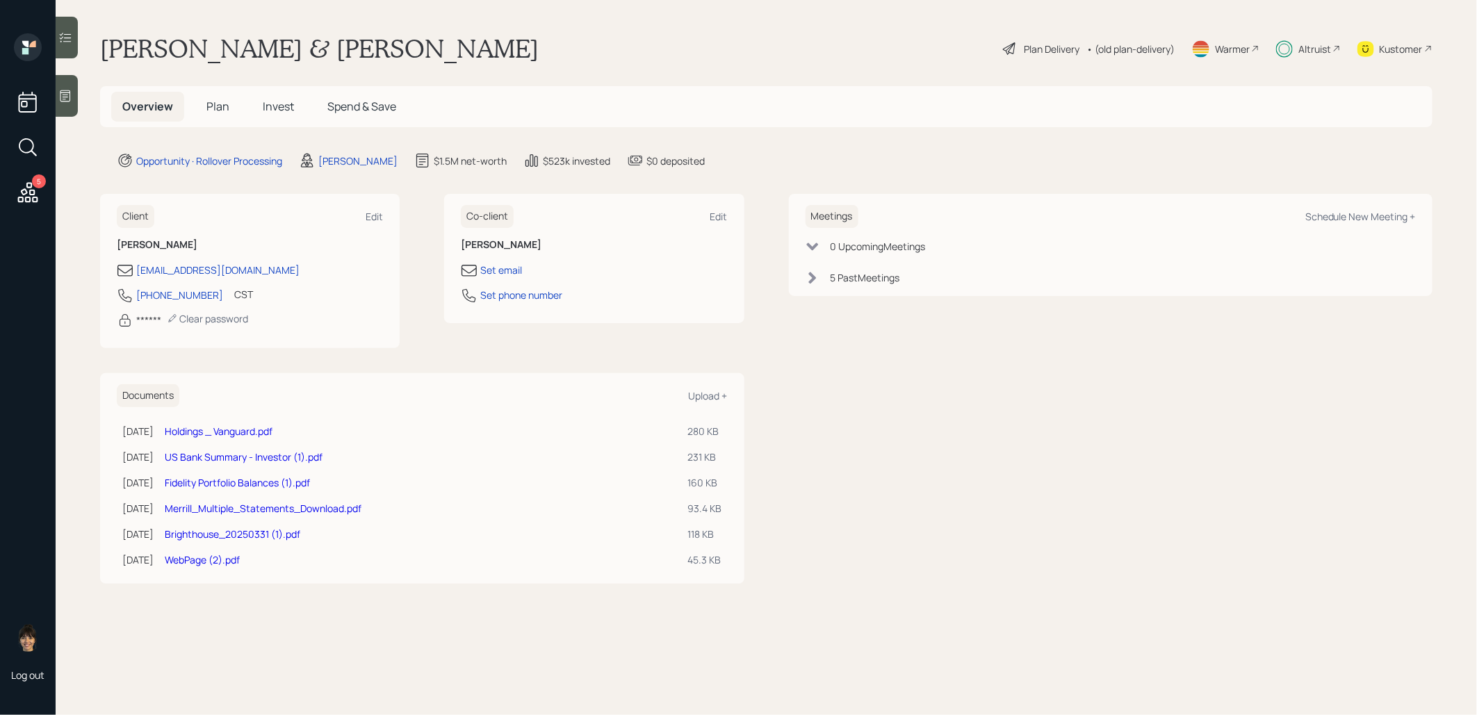  What do you see at coordinates (1130, 49) in the screenshot?
I see `div: • (old plan-delivery)` at bounding box center [1130, 49].